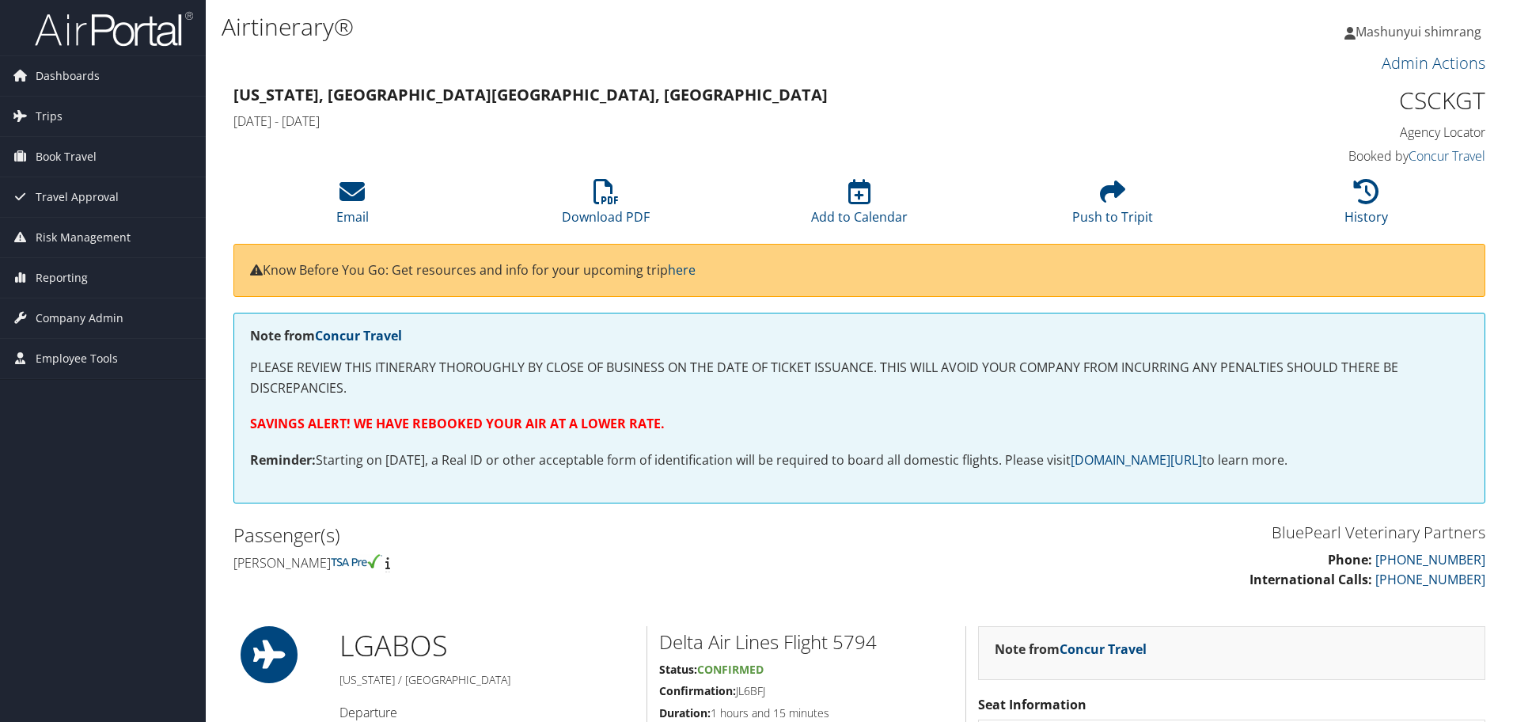  Describe the element at coordinates (66, 157) in the screenshot. I see `span: Book Travel` at that location.